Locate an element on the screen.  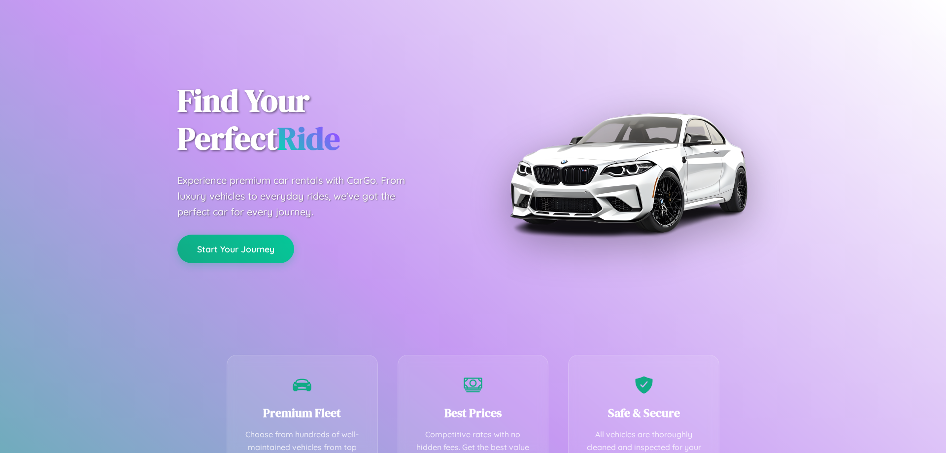
img: Premium BMW car rental vehicle is located at coordinates (628, 172).